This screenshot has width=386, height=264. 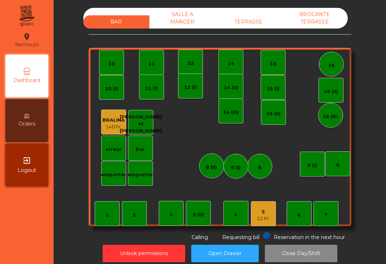 I want to click on span: Dashboard, so click(x=27, y=80).